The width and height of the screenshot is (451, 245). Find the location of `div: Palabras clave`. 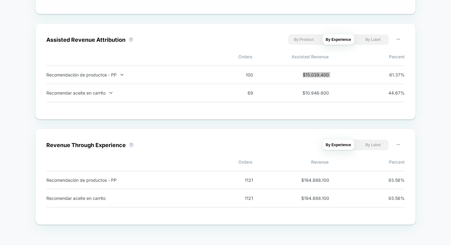

div: Palabras clave is located at coordinates (85, 38).